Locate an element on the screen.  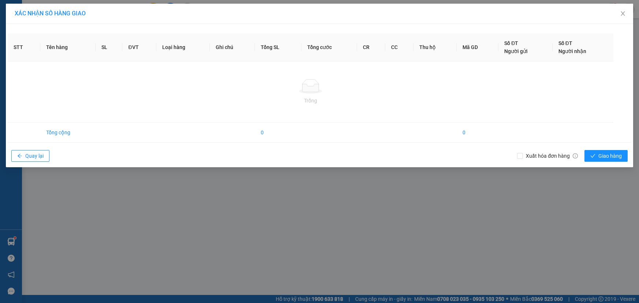
span: Người nhận is located at coordinates (573, 51).